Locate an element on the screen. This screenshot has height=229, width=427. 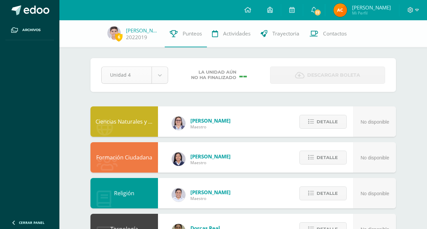
a: Contactos is located at coordinates (328, 34).